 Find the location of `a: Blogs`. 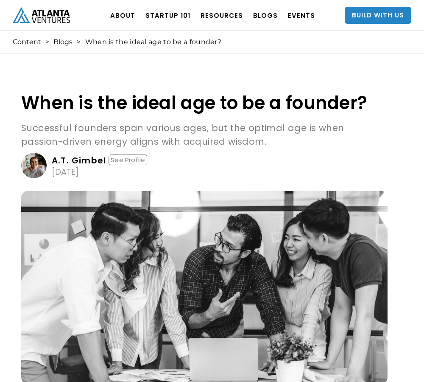

a: Blogs is located at coordinates (63, 42).